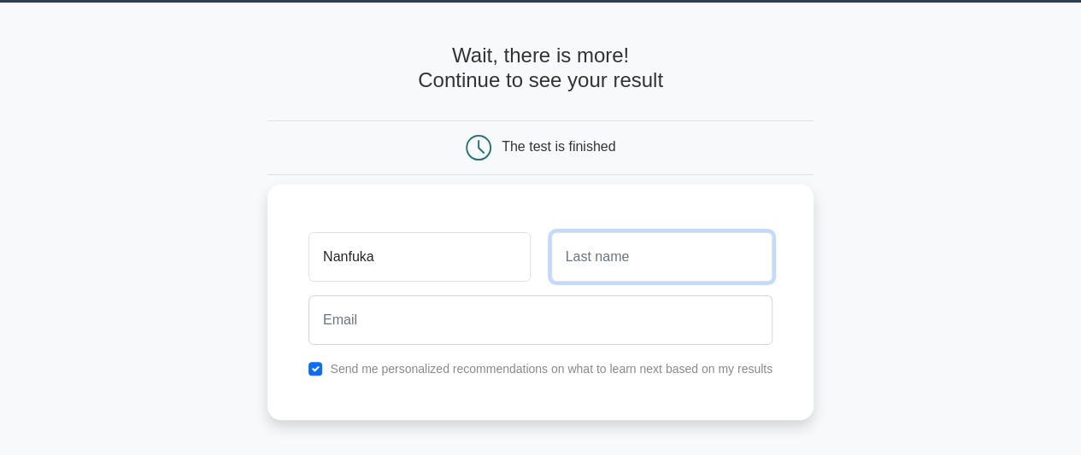  What do you see at coordinates (551, 369) in the screenshot?
I see `label: Send me personalized recommendations on what to learn next based on my results` at bounding box center [551, 369].